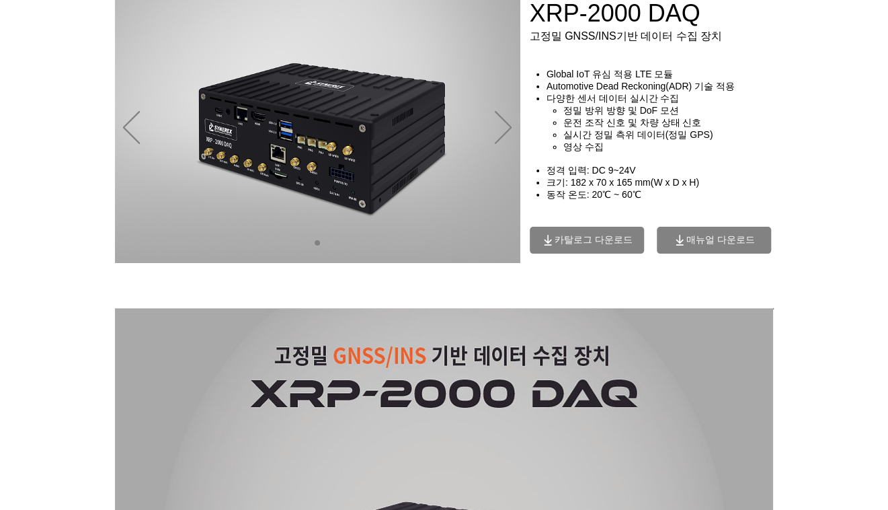 Image resolution: width=888 pixels, height=510 pixels. Describe the element at coordinates (613, 98) in the screenshot. I see `span: ​다양한 센서 데이터 실시간 수집` at that location.